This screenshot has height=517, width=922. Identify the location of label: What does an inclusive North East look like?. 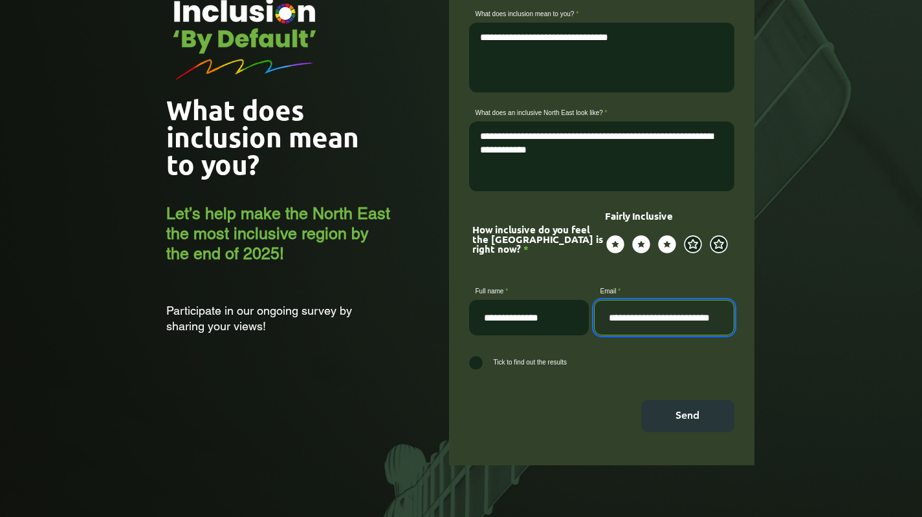
(602, 113).